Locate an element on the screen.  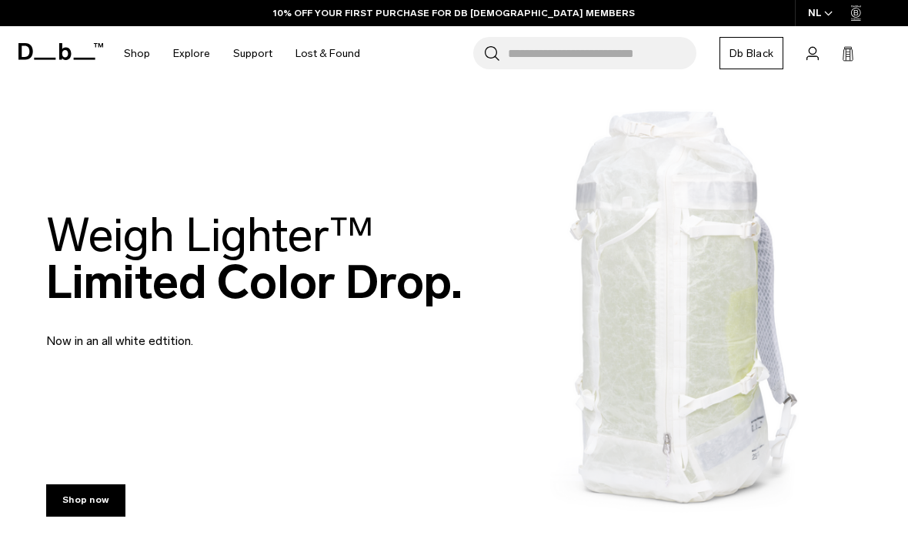
a: Lost & Found is located at coordinates (328, 53).